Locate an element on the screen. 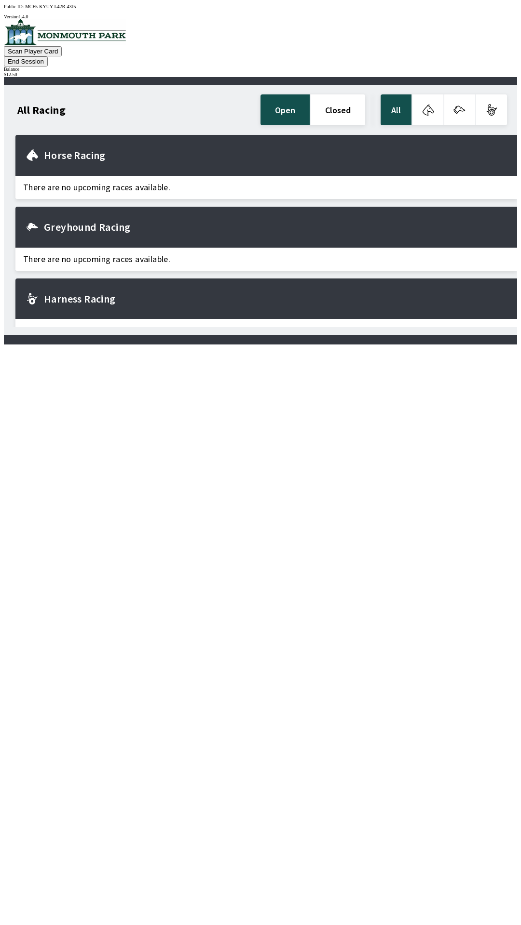 This screenshot has height=925, width=521. h2: Harness Racing is located at coordinates (276, 299).